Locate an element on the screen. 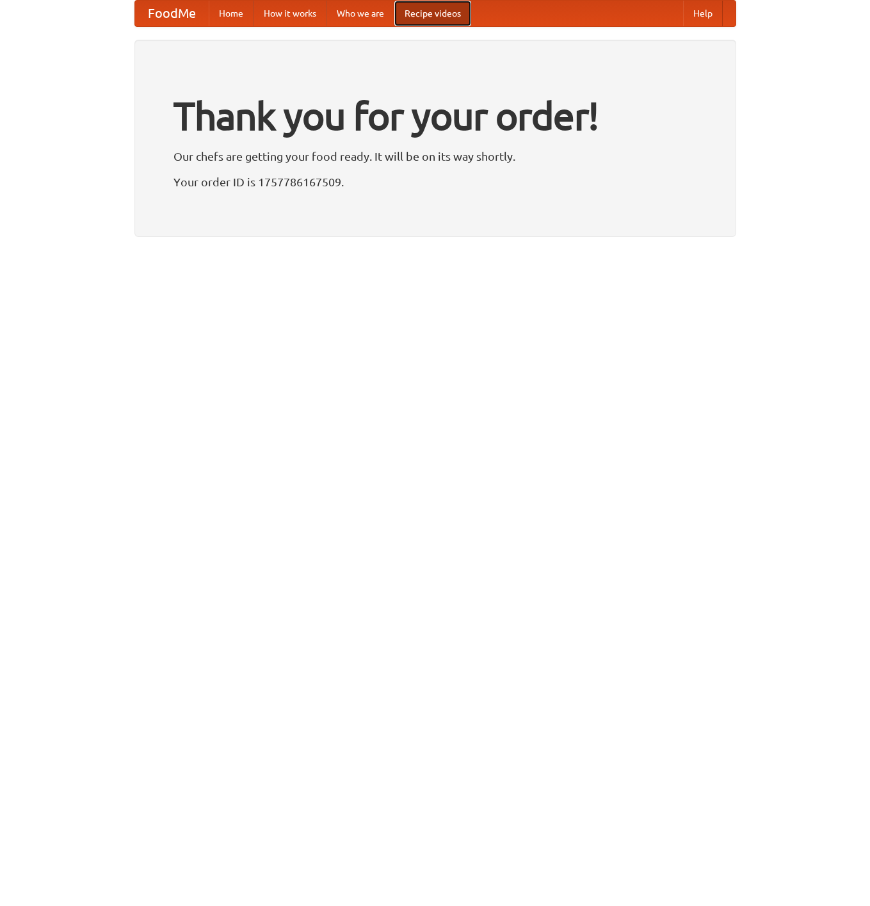  a: FoodMe is located at coordinates (172, 13).